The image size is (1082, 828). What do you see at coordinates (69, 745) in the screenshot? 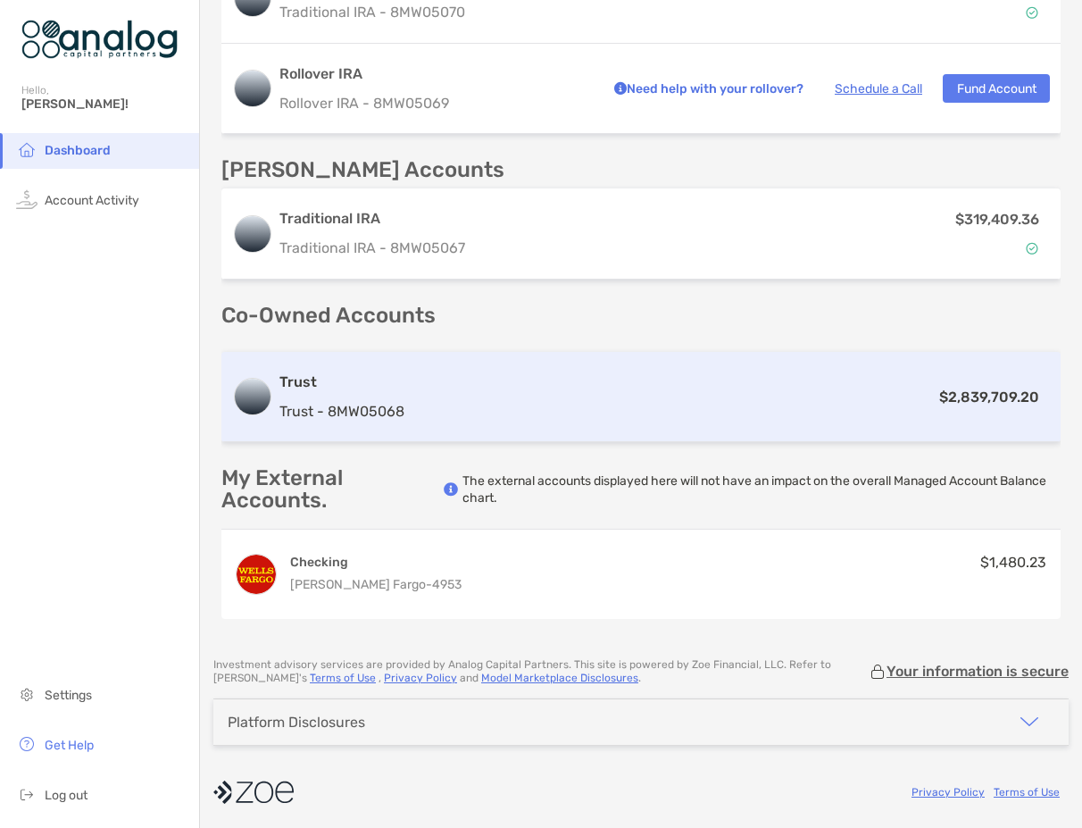
I see `span: Get Help` at bounding box center [69, 745].